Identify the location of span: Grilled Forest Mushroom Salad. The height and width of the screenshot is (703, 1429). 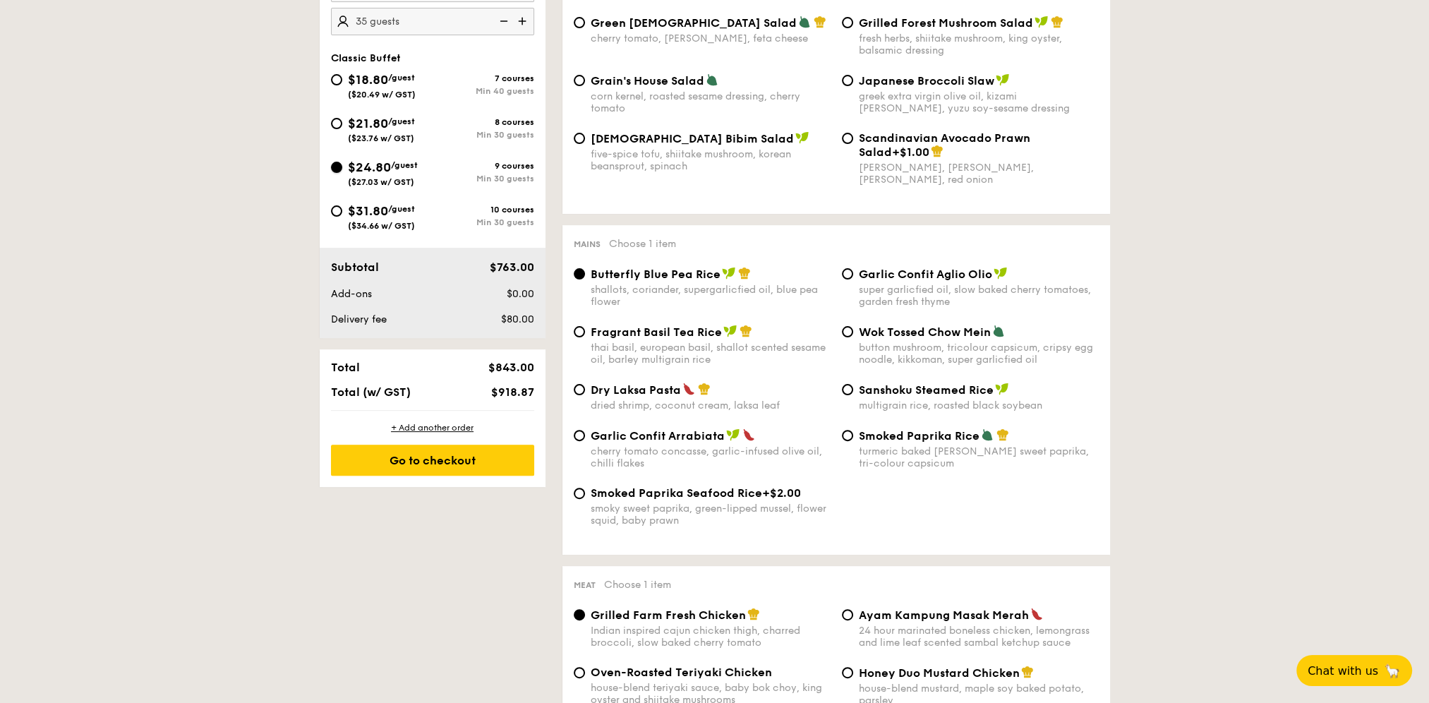
(946, 23).